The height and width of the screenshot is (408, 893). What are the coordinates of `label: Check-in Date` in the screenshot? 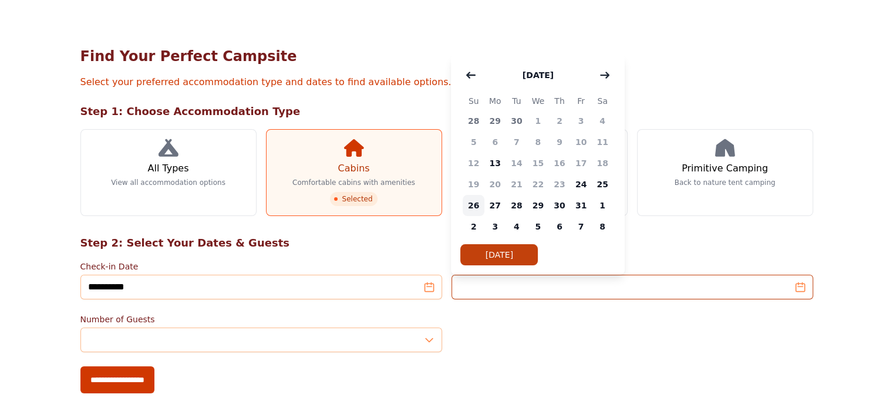 It's located at (261, 266).